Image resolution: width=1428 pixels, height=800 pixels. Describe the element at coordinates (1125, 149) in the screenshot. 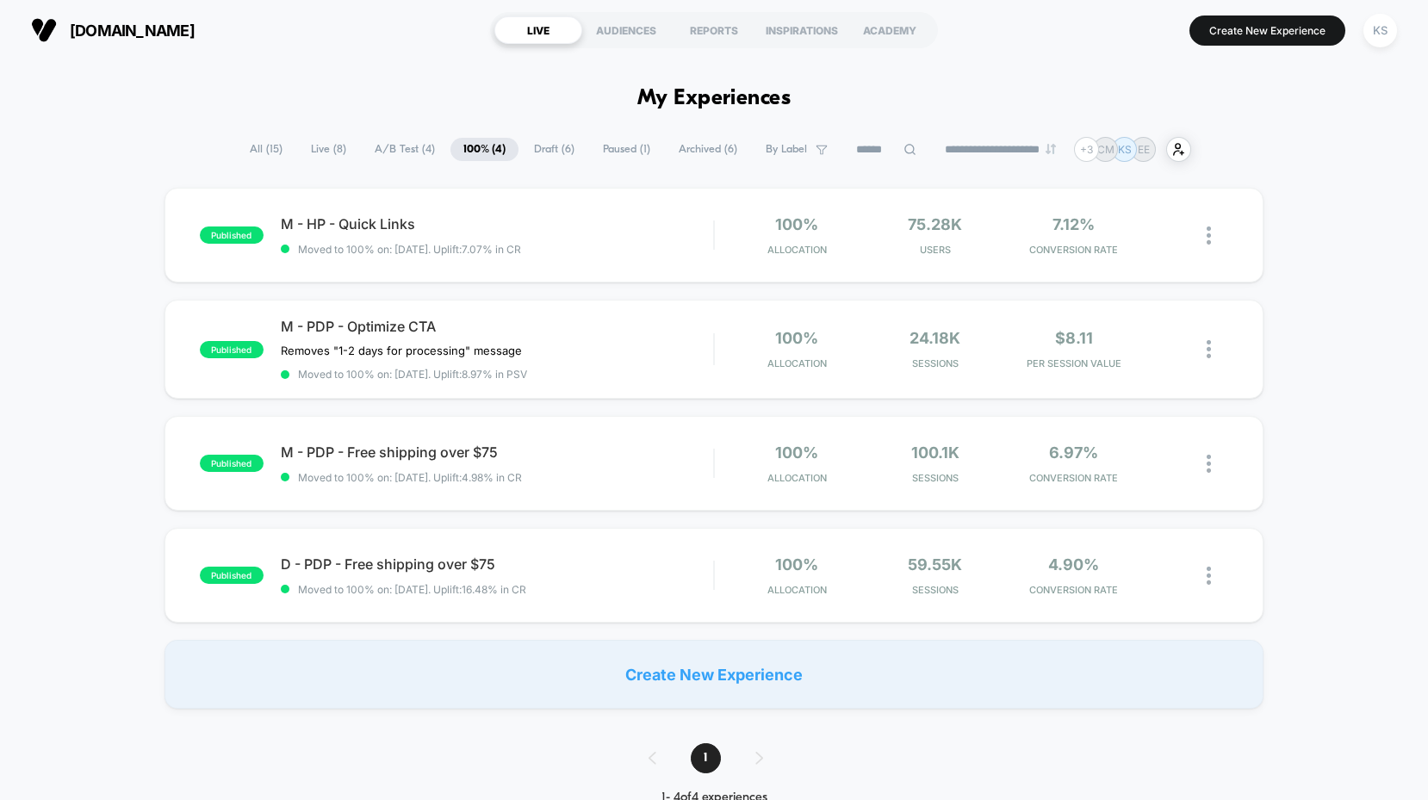

I see `p: KS` at that location.